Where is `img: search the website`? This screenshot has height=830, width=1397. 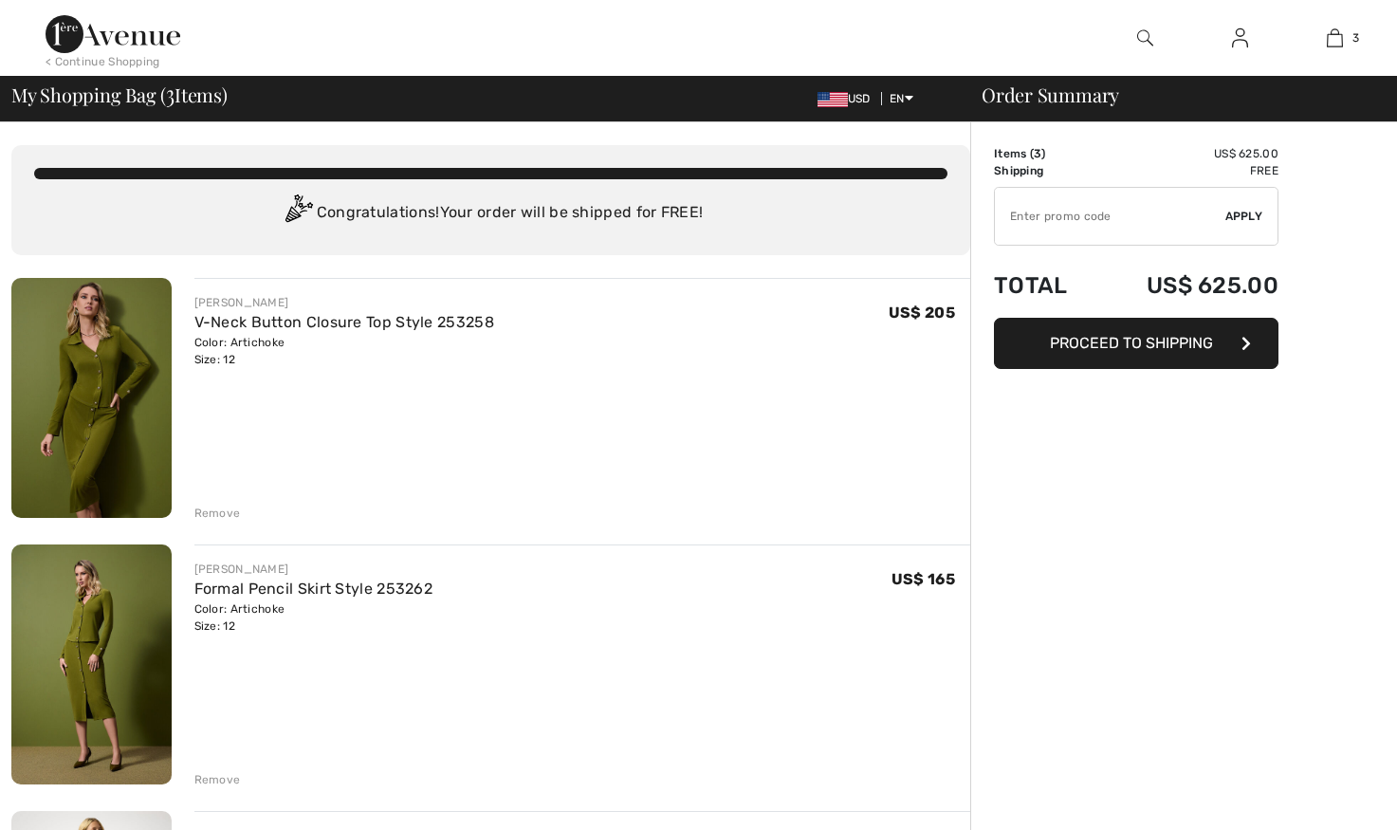
img: search the website is located at coordinates (1145, 38).